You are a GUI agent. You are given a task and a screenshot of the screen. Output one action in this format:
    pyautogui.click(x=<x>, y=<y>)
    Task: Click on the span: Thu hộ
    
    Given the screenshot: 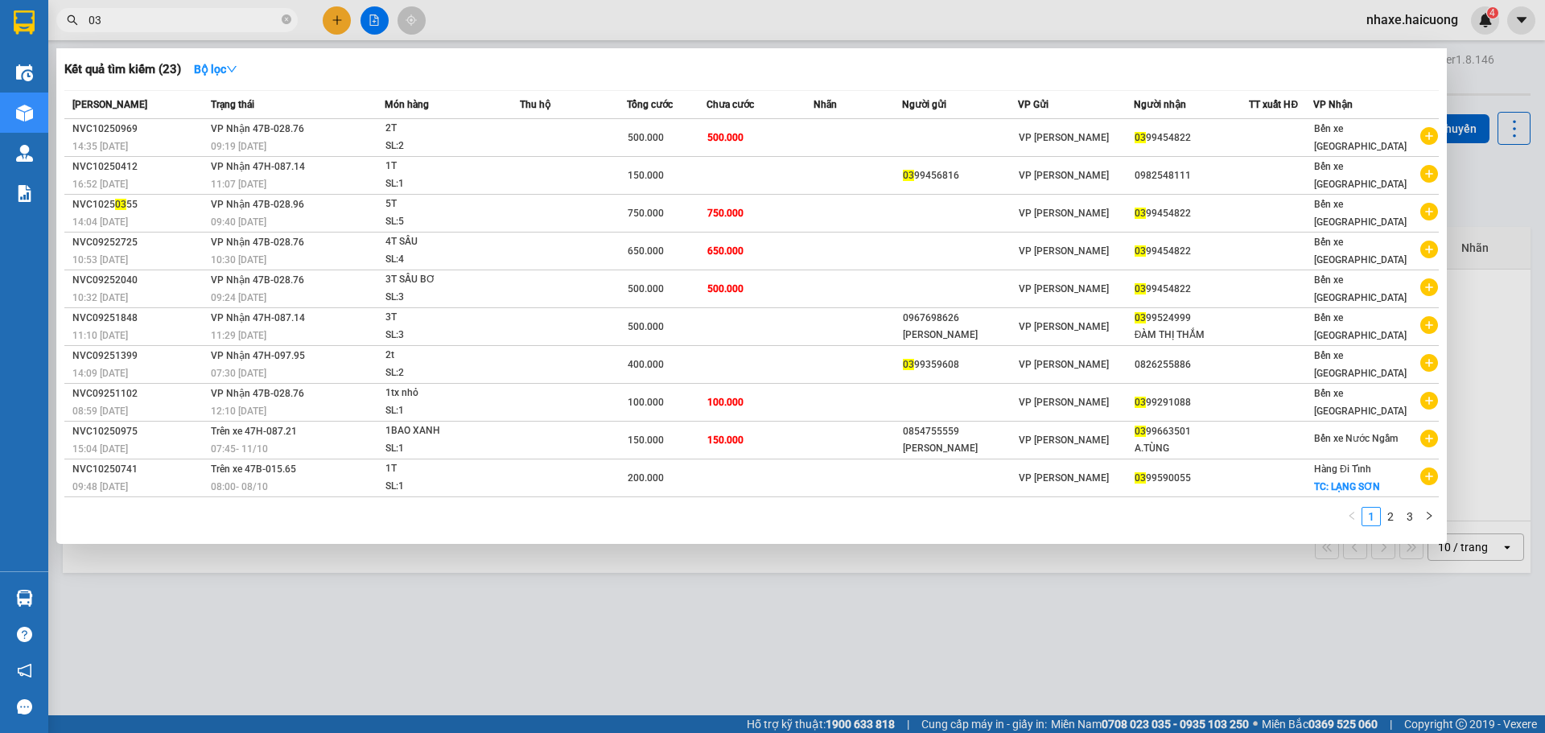 What is the action you would take?
    pyautogui.click(x=535, y=105)
    